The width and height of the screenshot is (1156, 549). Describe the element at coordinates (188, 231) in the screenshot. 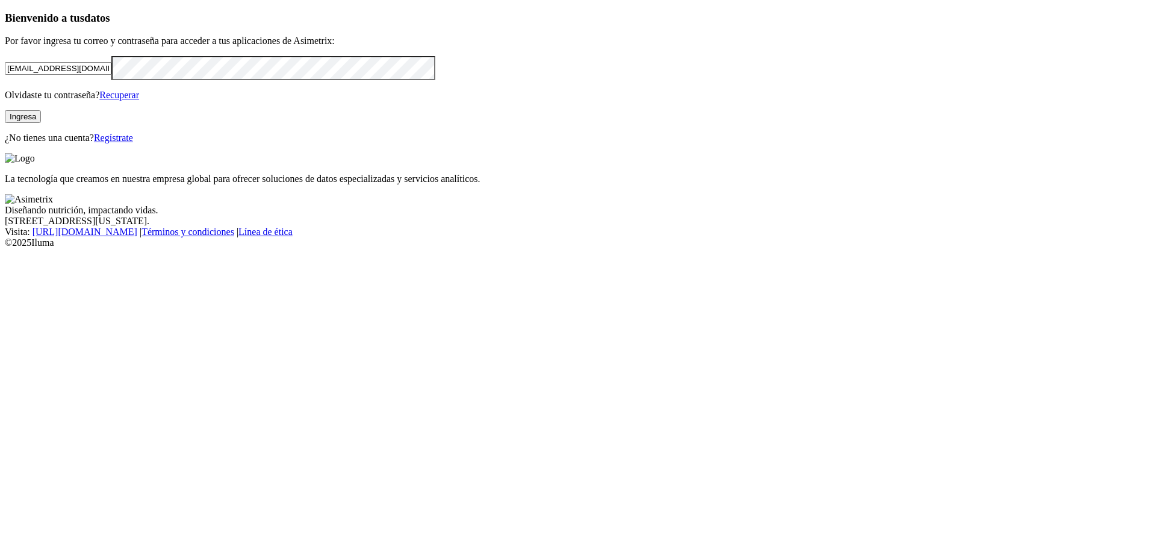

I see `a: Términos y condiciones` at that location.